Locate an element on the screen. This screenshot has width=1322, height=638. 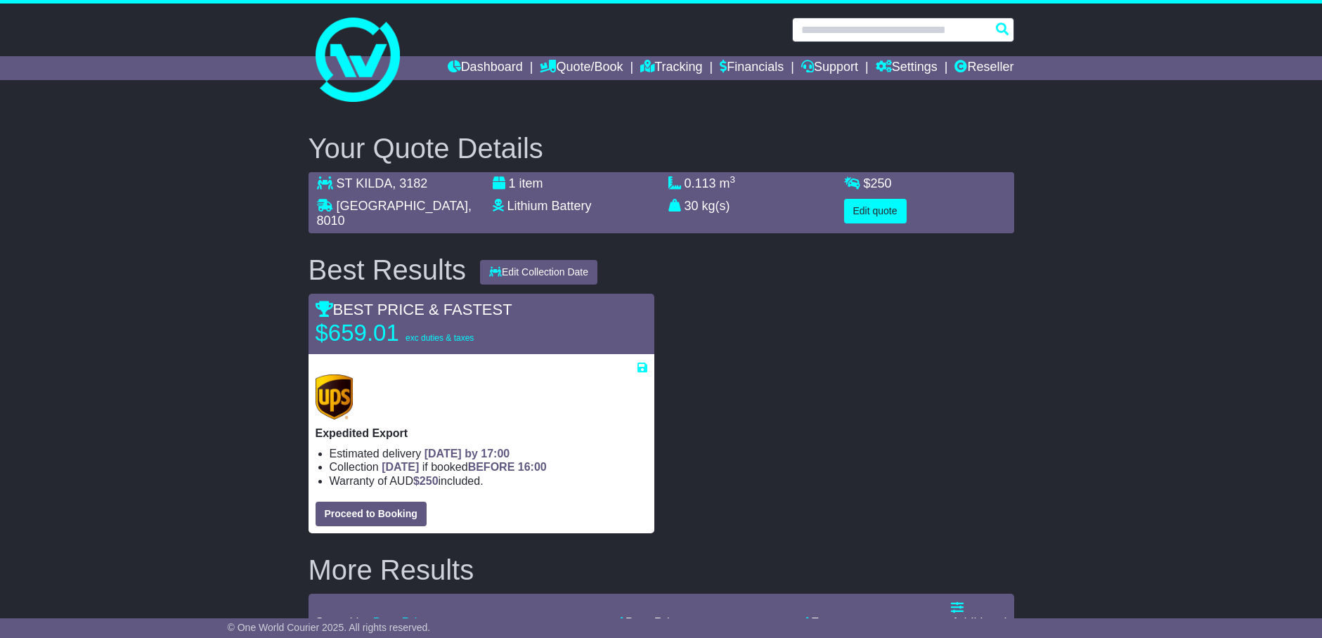
div: Best Results is located at coordinates (387, 270).